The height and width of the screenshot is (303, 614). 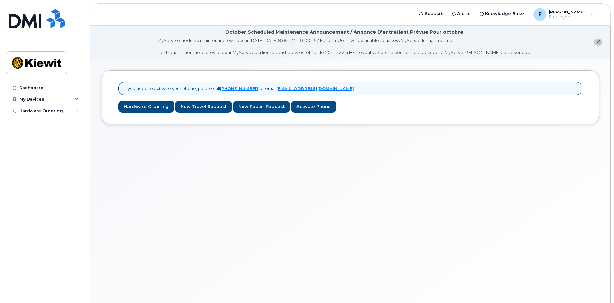 What do you see at coordinates (239, 89) in the screenshot?
I see `p: If you need to activate your phone, please call or email` at bounding box center [239, 89].